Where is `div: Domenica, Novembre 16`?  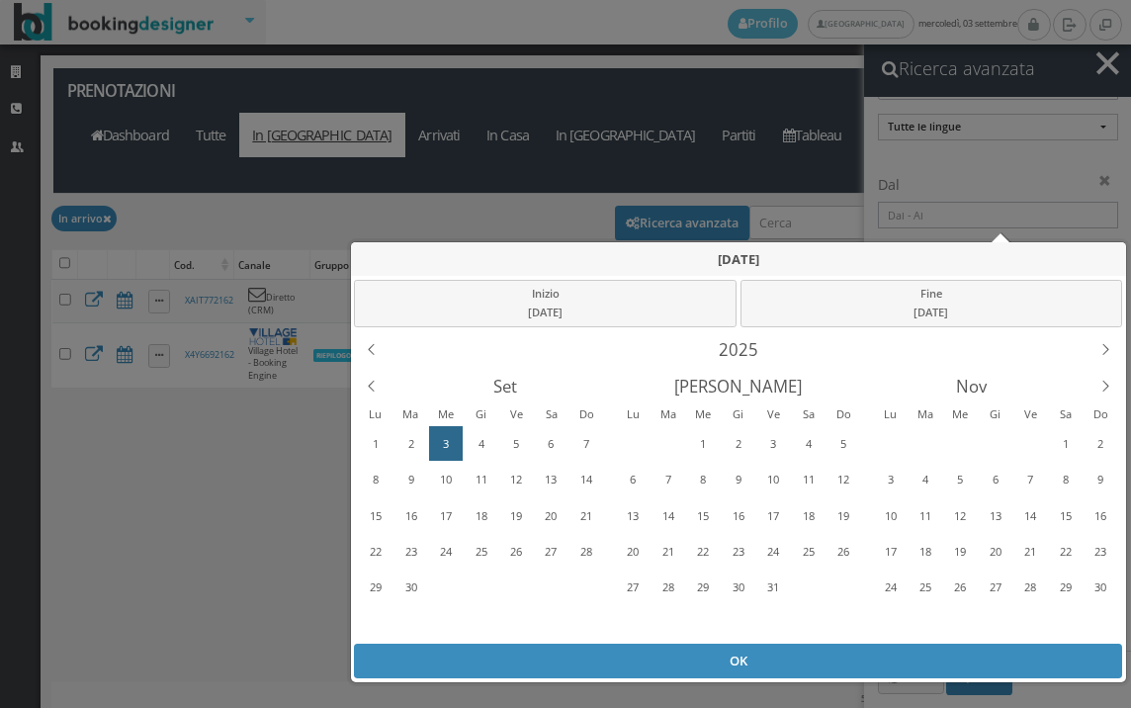 div: Domenica, Novembre 16 is located at coordinates (1101, 515).